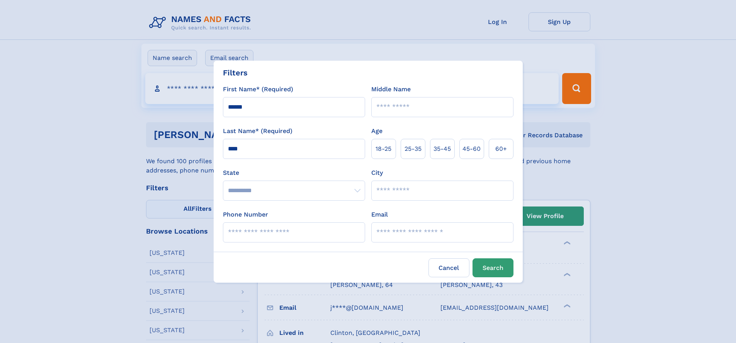  What do you see at coordinates (377, 173) in the screenshot?
I see `label: City` at bounding box center [377, 173].